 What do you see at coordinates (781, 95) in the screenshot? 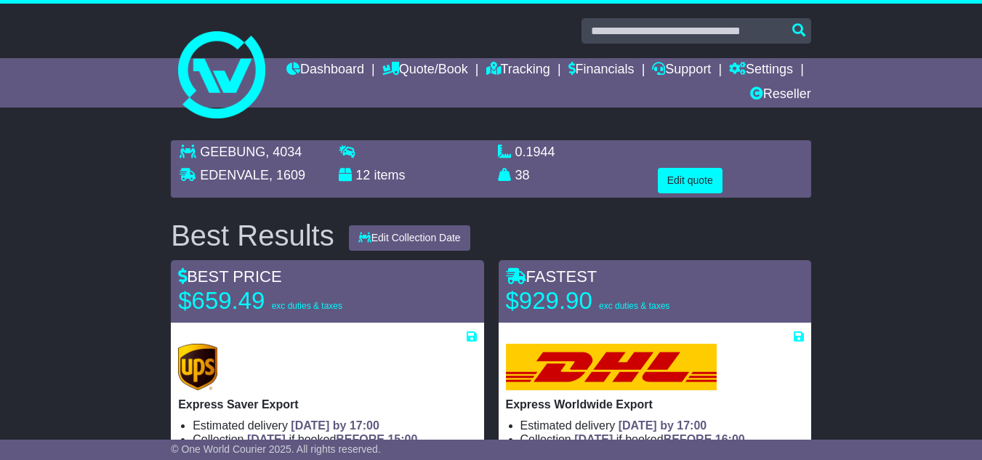
I see `a: Reseller` at bounding box center [781, 95].